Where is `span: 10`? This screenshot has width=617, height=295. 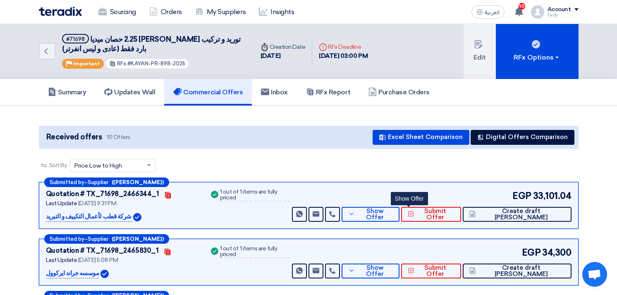 span: 10 is located at coordinates (522, 6).